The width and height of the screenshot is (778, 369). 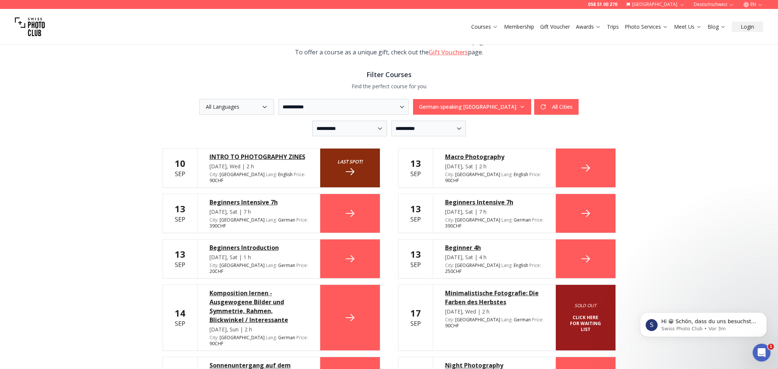 I want to click on h3: Filter Courses, so click(x=389, y=75).